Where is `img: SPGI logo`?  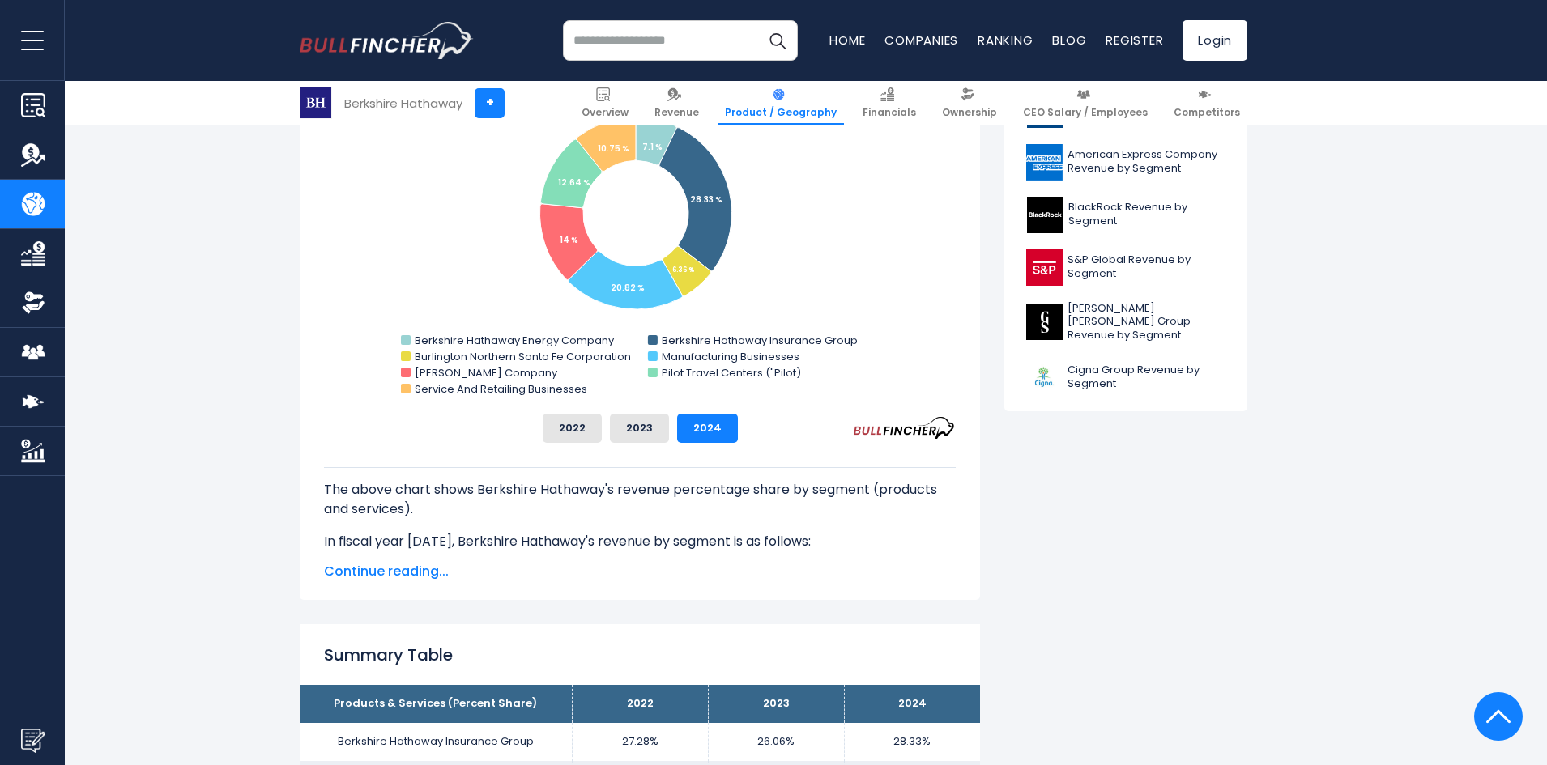
img: SPGI logo is located at coordinates (1044, 267).